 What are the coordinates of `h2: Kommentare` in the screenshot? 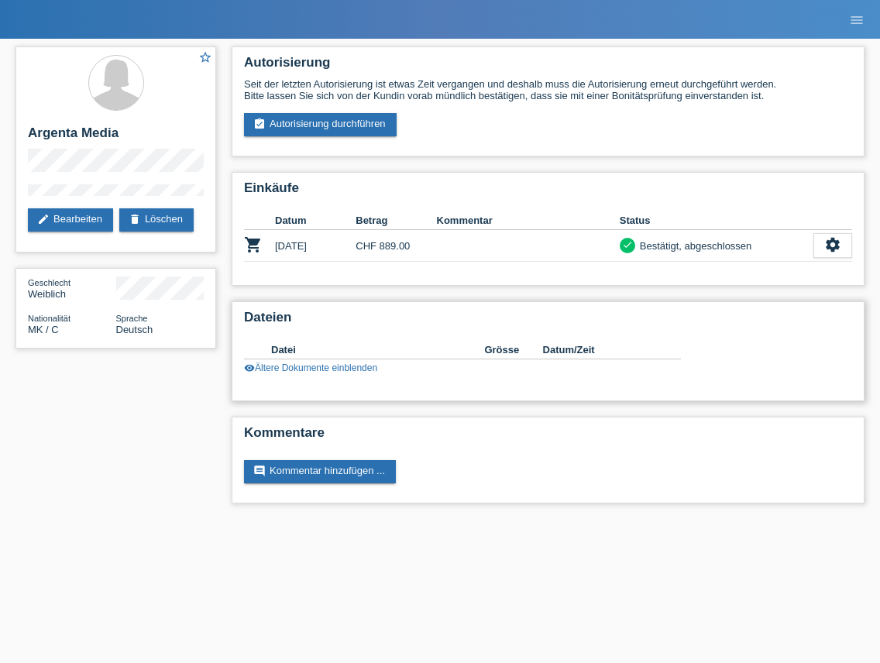 It's located at (548, 437).